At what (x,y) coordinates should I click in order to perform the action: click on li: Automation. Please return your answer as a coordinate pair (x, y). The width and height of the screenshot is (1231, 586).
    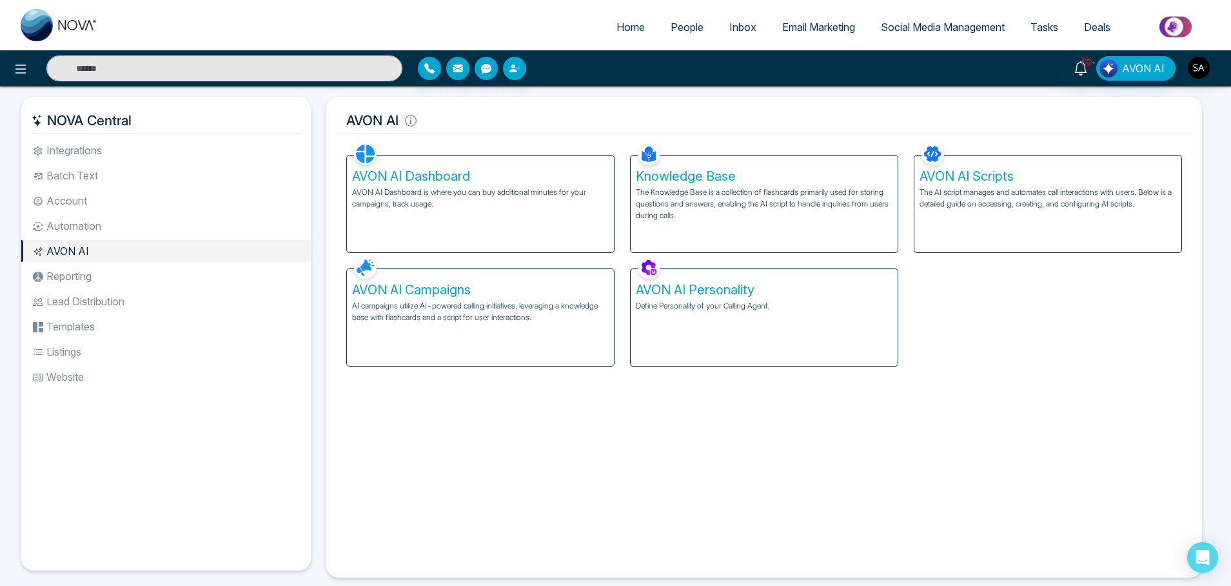
    Looking at the image, I should click on (166, 226).